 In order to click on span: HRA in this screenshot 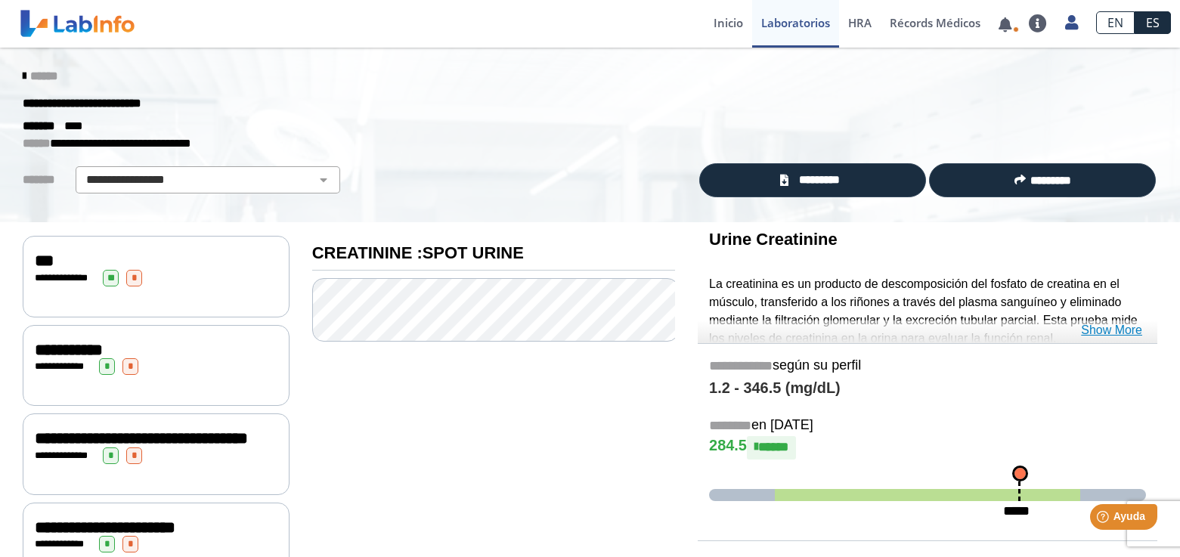, I will do `click(859, 23)`.